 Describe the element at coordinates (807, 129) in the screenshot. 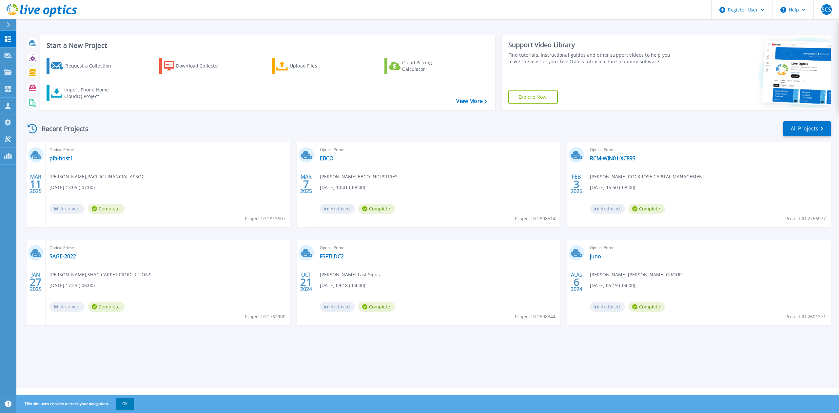

I see `a: All Projects` at that location.